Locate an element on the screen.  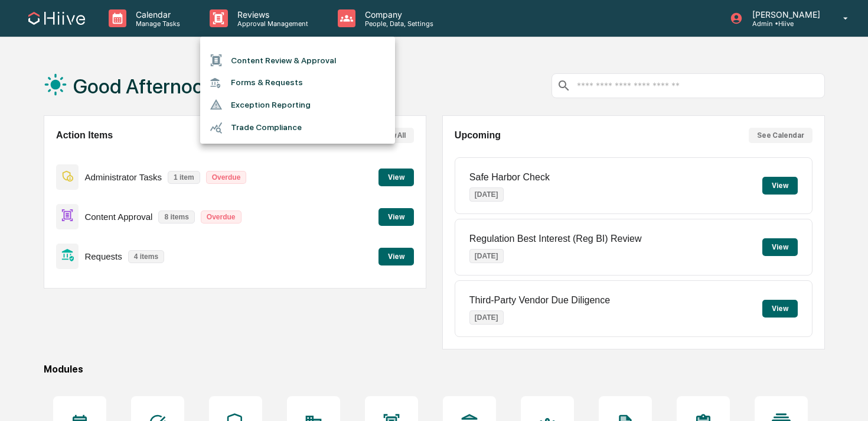
li: Forms & Requests is located at coordinates (298, 82).